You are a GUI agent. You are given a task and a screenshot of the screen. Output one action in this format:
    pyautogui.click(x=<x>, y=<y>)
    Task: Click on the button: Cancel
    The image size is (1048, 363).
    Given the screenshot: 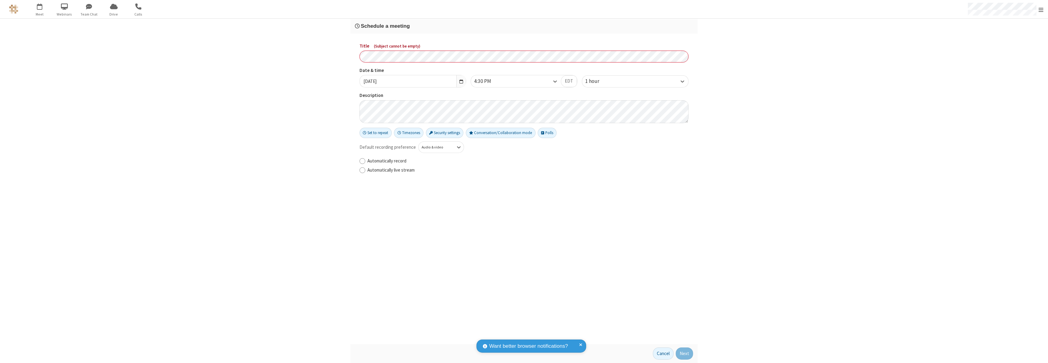 What is the action you would take?
    pyautogui.click(x=663, y=353)
    